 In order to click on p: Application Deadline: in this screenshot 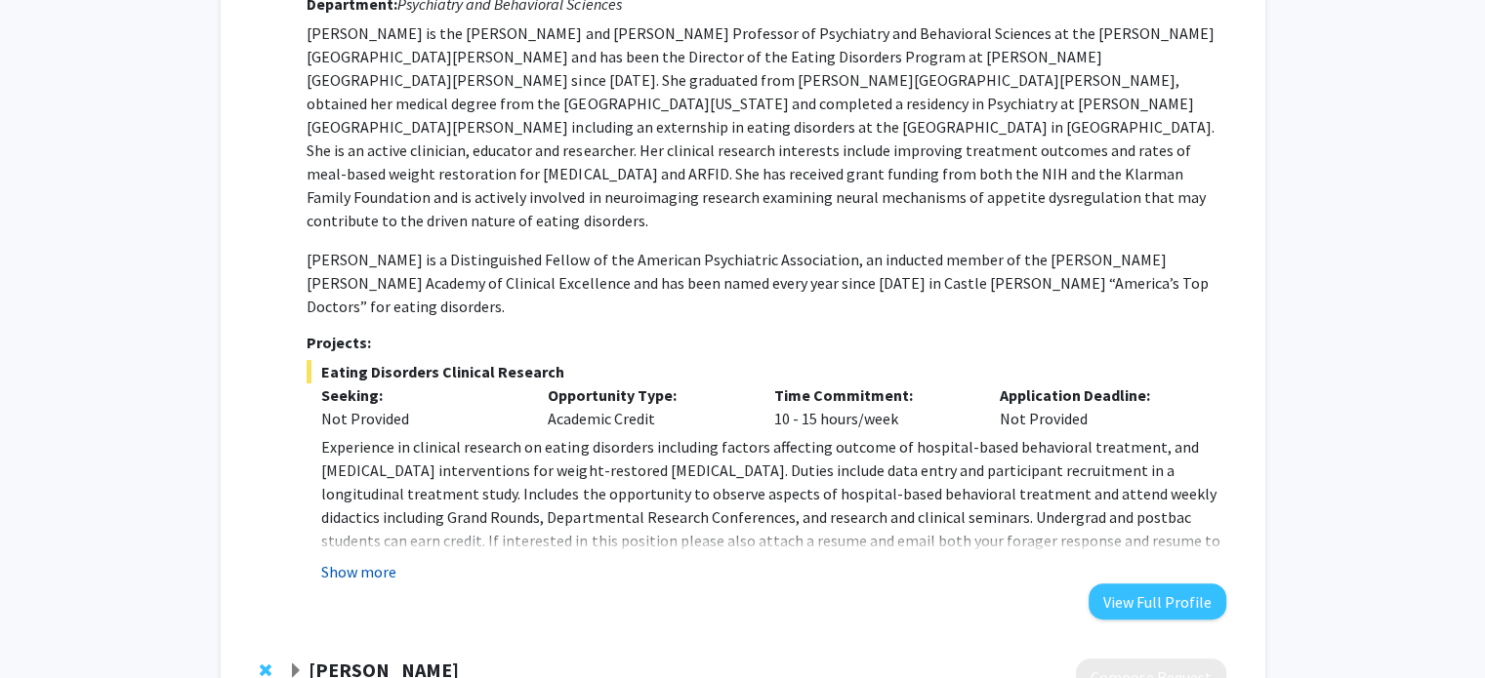, I will do `click(1098, 395)`.